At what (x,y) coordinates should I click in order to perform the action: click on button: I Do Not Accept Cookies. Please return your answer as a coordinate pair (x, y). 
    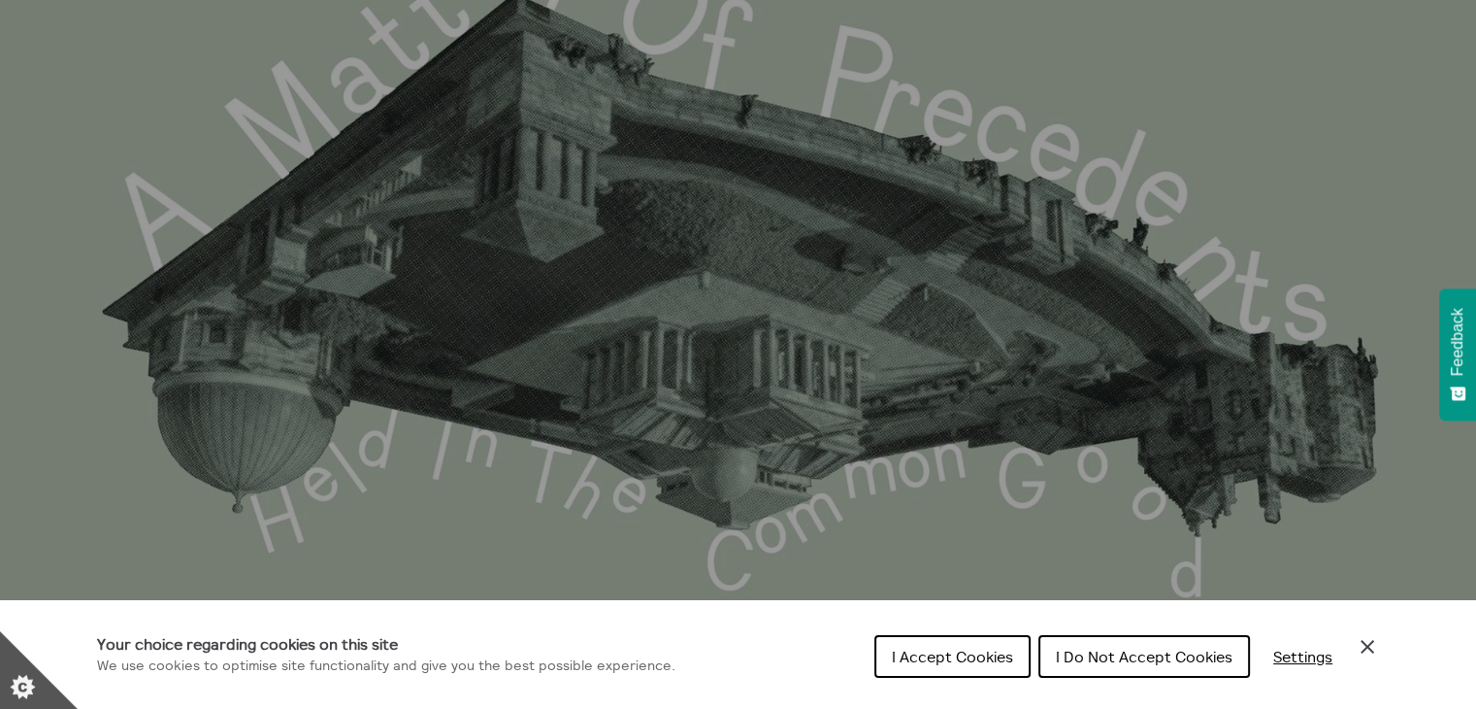
    Looking at the image, I should click on (1144, 656).